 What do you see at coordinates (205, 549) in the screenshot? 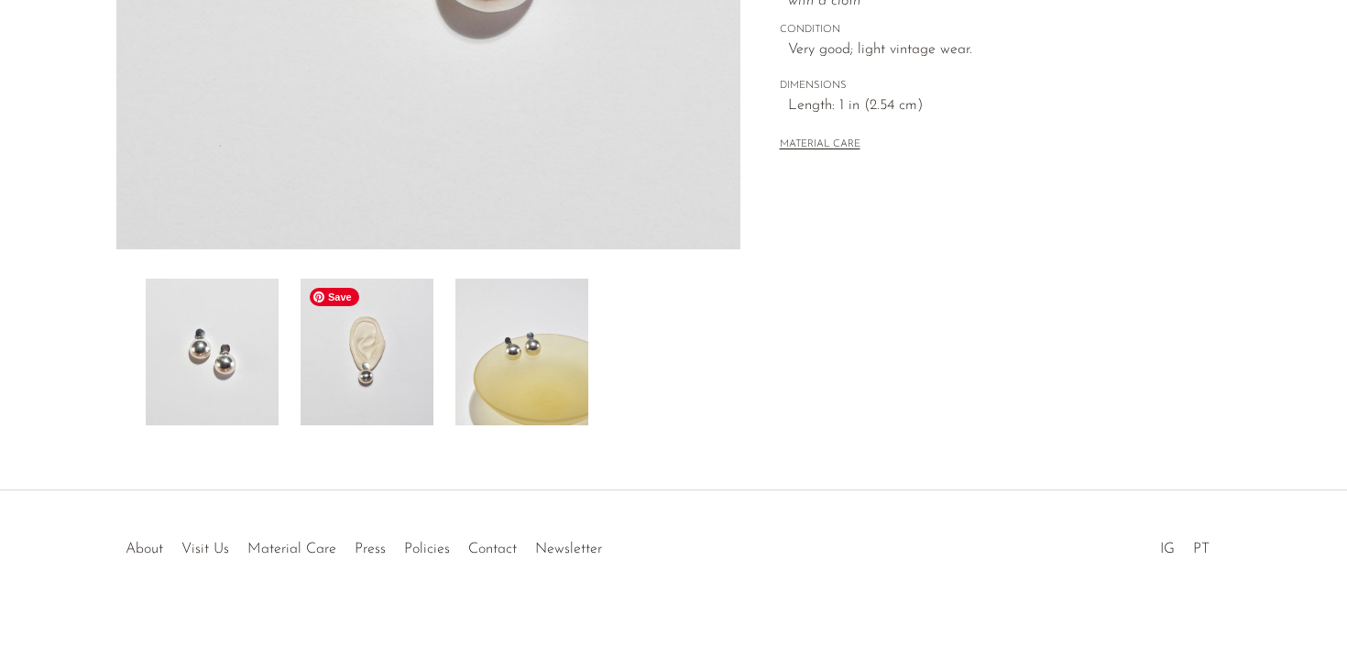
I see `a: Visit Us` at bounding box center [205, 549].